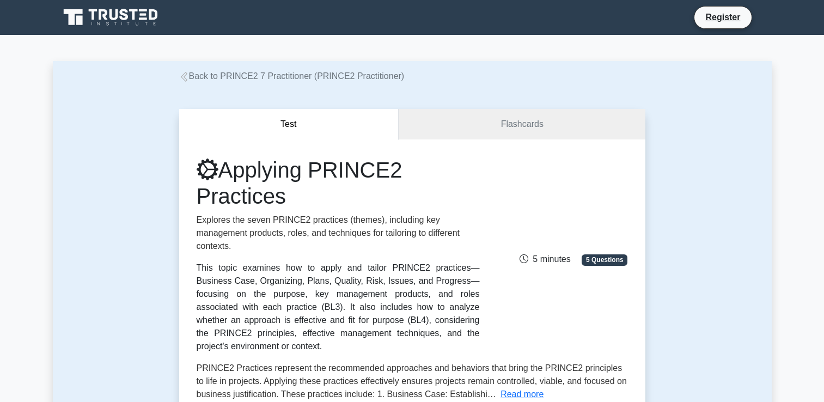  What do you see at coordinates (338, 233) in the screenshot?
I see `p: Explores the seven PRINCE2 practices (themes), including key management products, roles, and tech...` at bounding box center [338, 233].